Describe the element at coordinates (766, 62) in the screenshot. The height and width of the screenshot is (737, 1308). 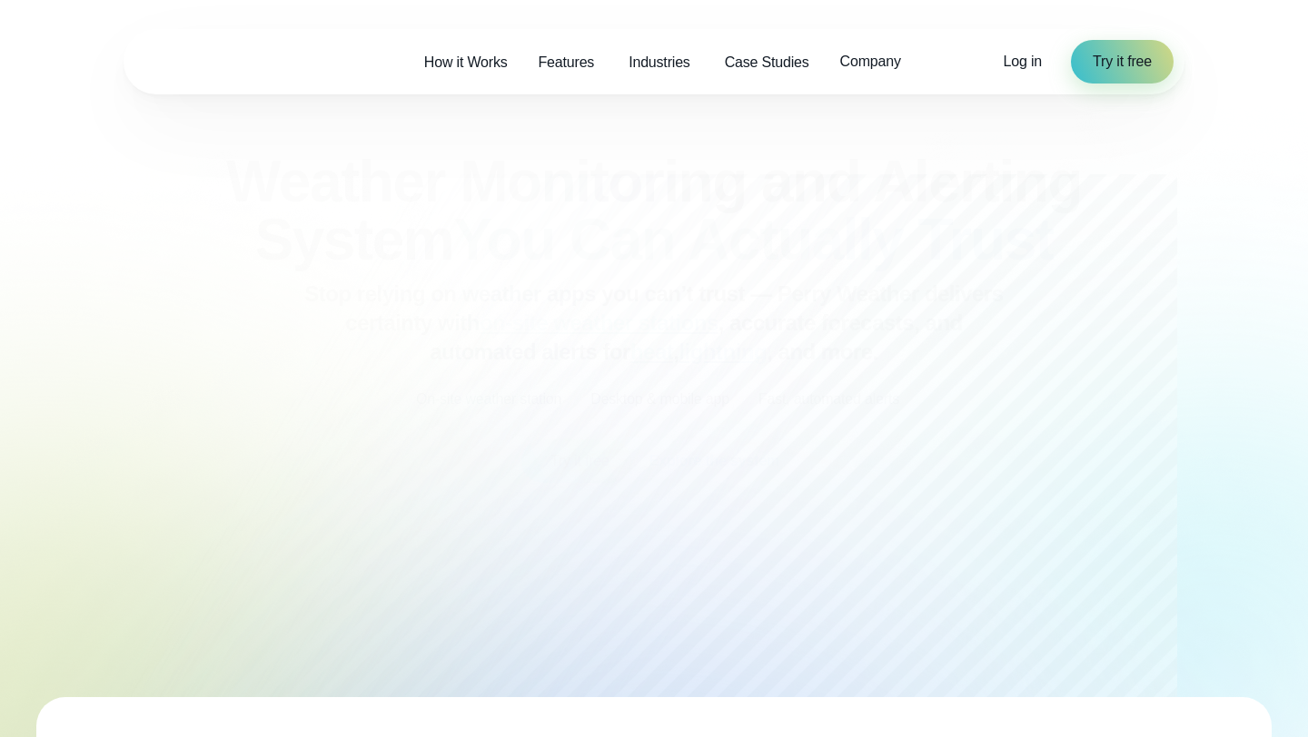
I see `a: Case Studies` at that location.